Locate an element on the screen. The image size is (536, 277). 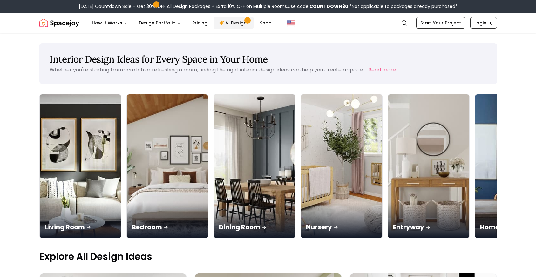
b: COUNTDOWN30 is located at coordinates (329, 6).